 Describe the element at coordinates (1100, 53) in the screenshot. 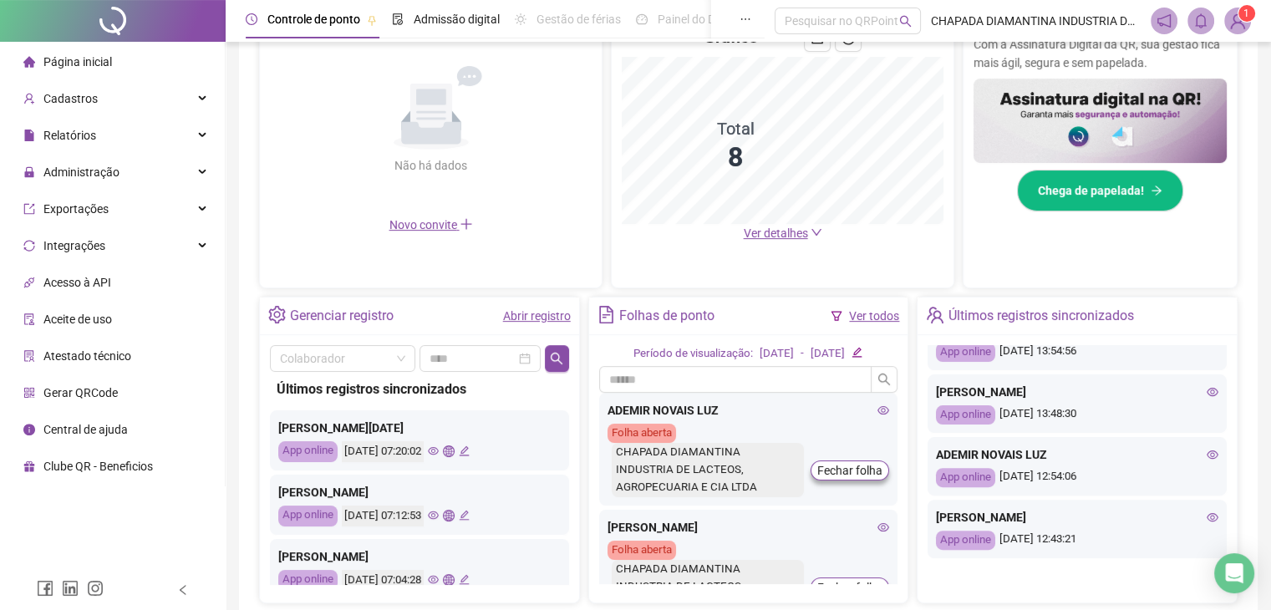

I see `p: Com a Assinatura Digital da QR, sua gestão fica mais ágil, segura e sem papelada.` at that location.